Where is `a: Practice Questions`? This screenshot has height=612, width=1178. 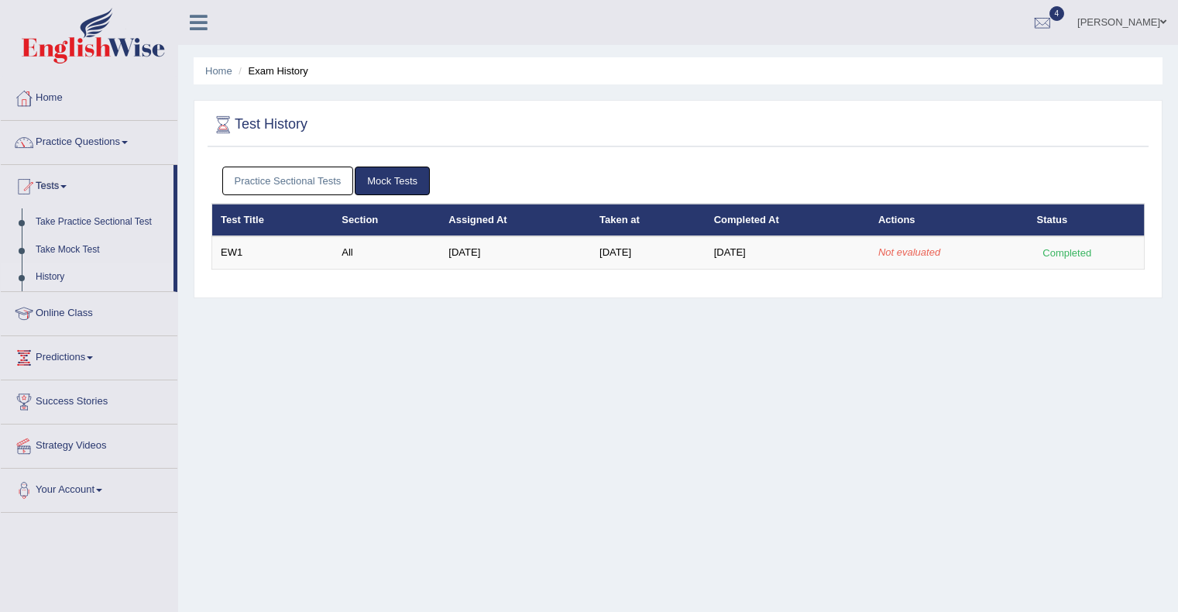
a: Practice Questions is located at coordinates (89, 140).